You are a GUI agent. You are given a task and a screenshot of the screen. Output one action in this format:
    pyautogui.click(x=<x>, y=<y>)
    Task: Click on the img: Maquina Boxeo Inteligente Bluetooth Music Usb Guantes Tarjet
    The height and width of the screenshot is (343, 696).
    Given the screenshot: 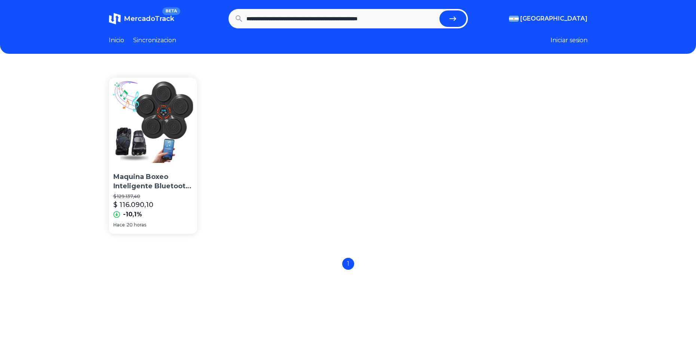 What is the action you would take?
    pyautogui.click(x=153, y=122)
    